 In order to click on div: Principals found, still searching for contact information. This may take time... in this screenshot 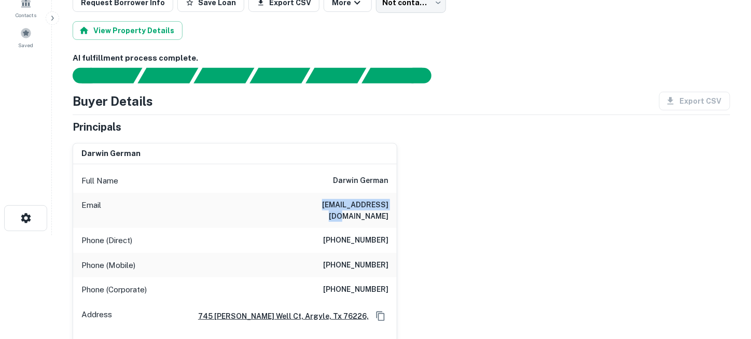, I will do `click(336, 76)`.